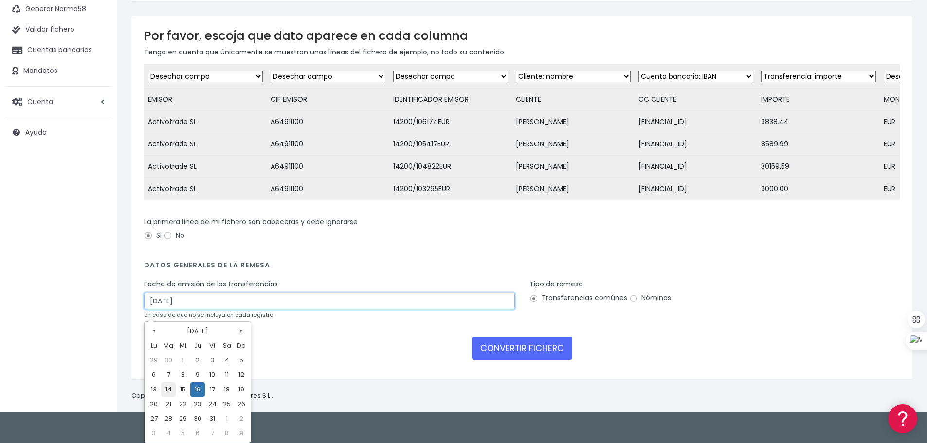  I want to click on td: 8589.99, so click(818, 144).